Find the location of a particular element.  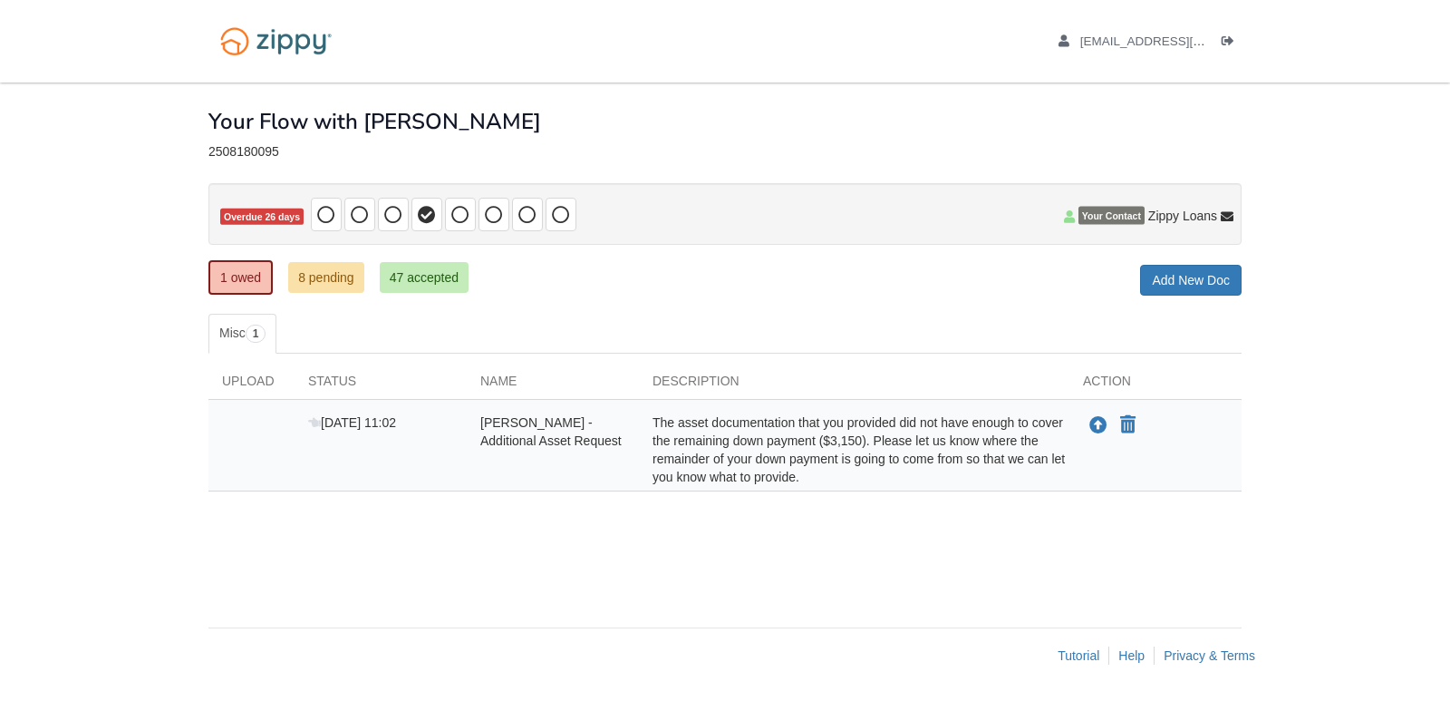

span: Your Contact is located at coordinates (1111, 216).